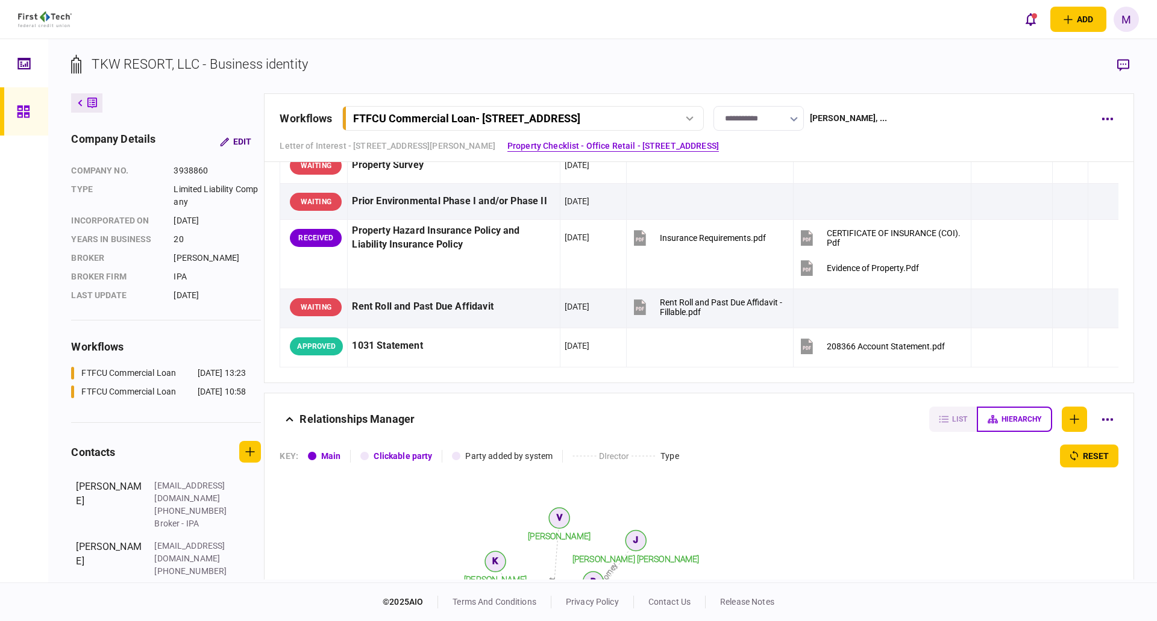  What do you see at coordinates (495, 561) in the screenshot?
I see `text: K` at bounding box center [495, 561].